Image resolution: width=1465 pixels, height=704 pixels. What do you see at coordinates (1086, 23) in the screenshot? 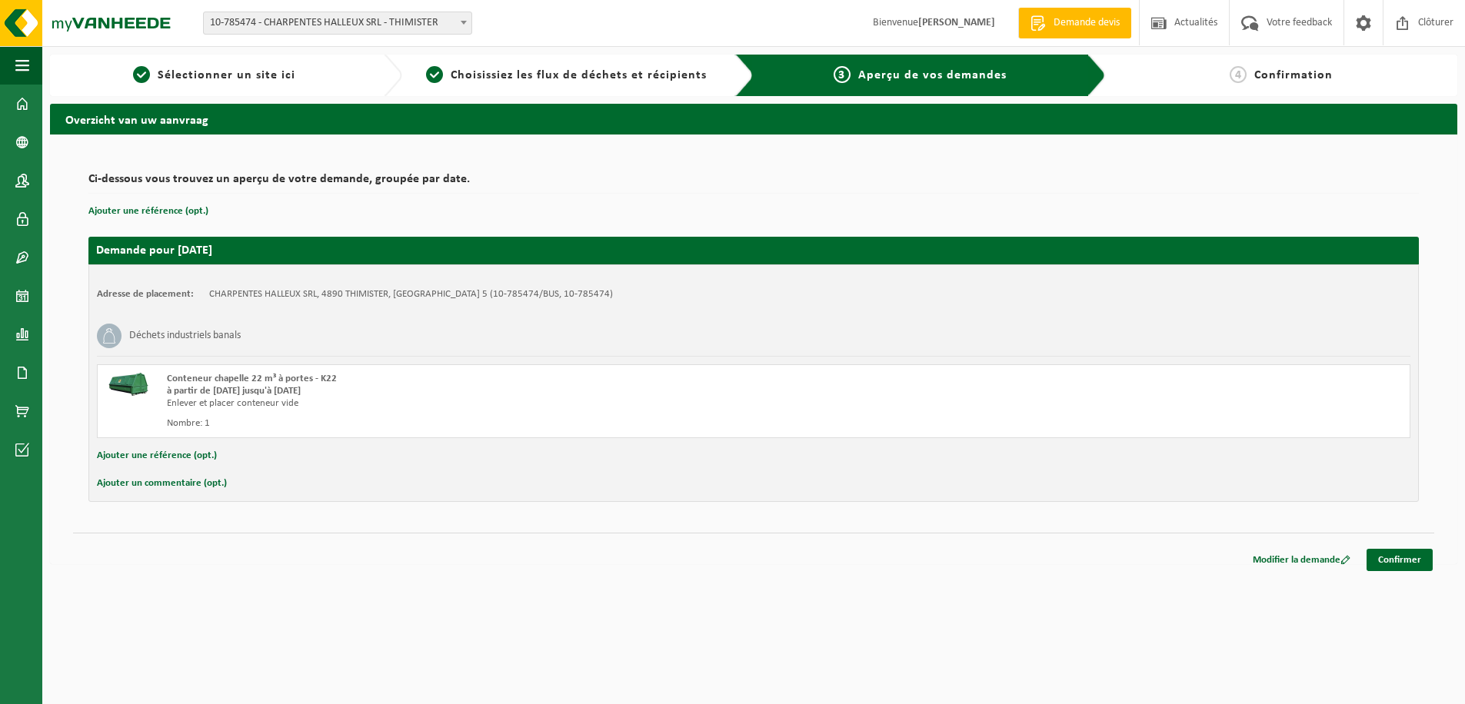
I see `span: Demande devis` at bounding box center [1086, 23].